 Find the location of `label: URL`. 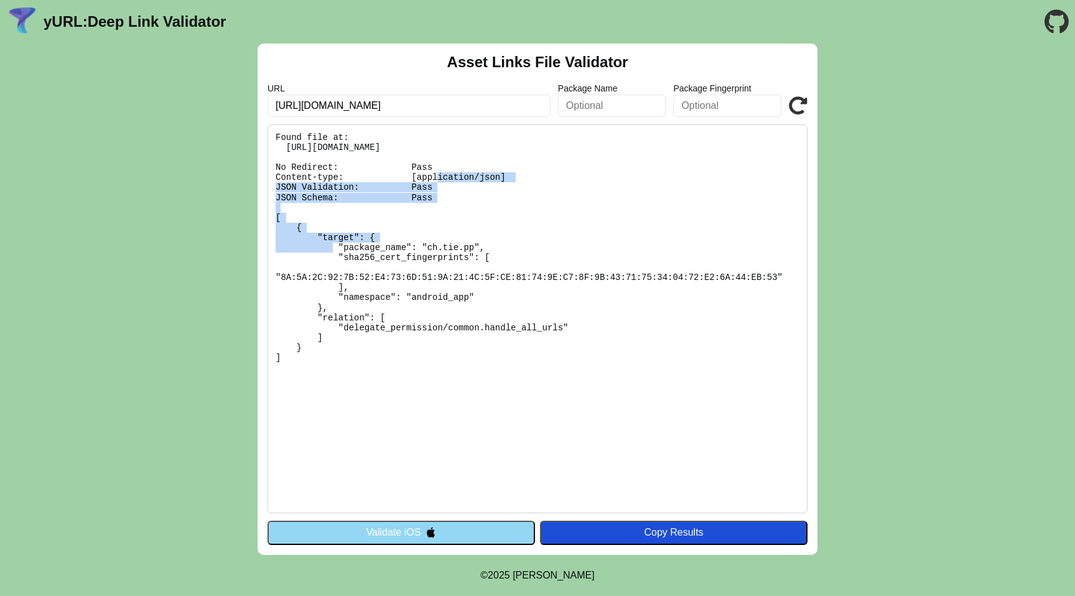

label: URL is located at coordinates (409, 88).